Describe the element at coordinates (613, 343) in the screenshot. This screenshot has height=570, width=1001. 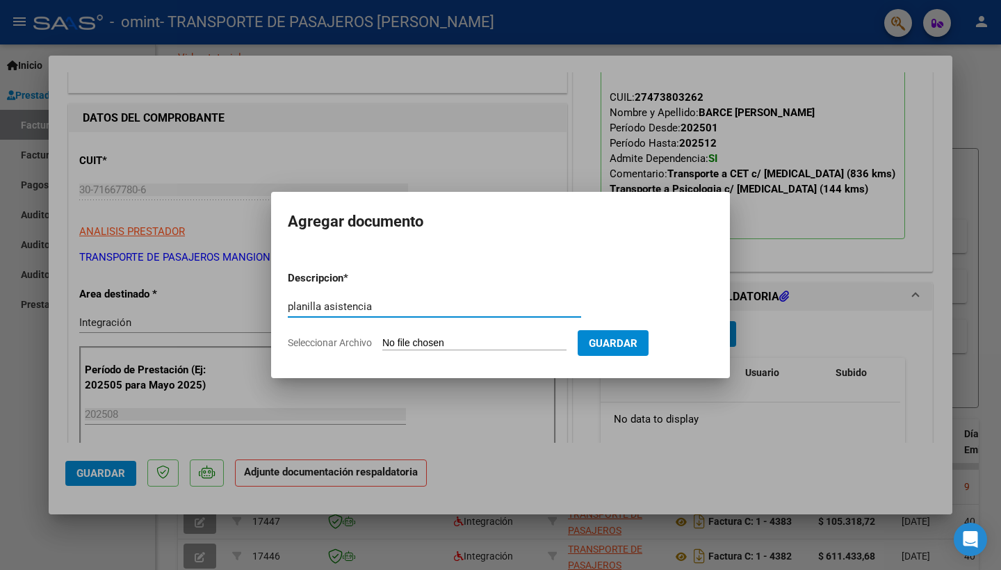
I see `button: Guardar` at that location.